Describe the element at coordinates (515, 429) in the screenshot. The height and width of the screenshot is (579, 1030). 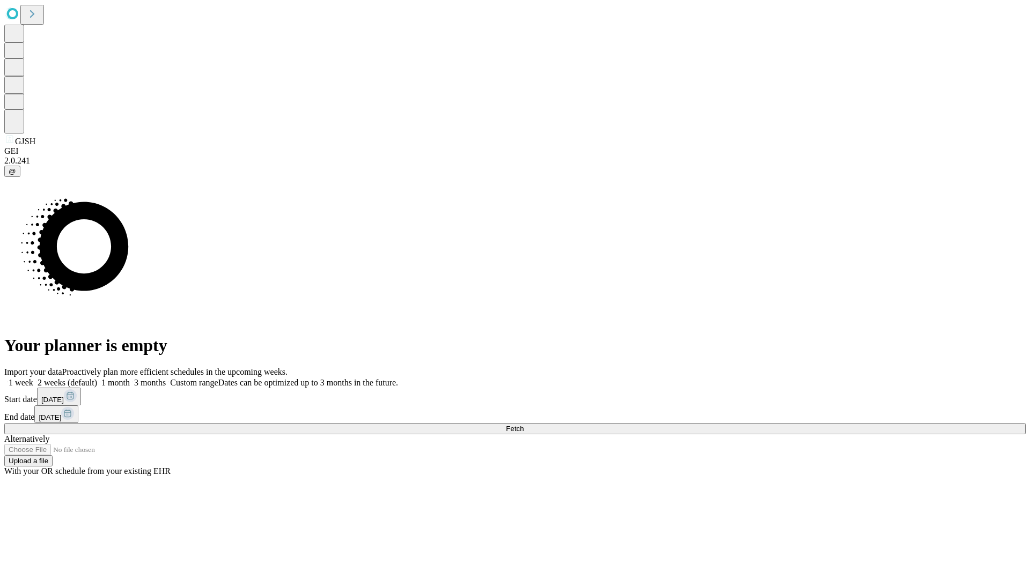
I see `button: Fetch` at that location.